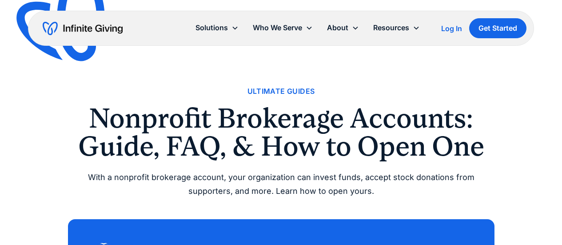 This screenshot has width=562, height=245. I want to click on div: With a nonprofit brokerage account, your organization can invest funds, accept stock donations fr..., so click(281, 184).